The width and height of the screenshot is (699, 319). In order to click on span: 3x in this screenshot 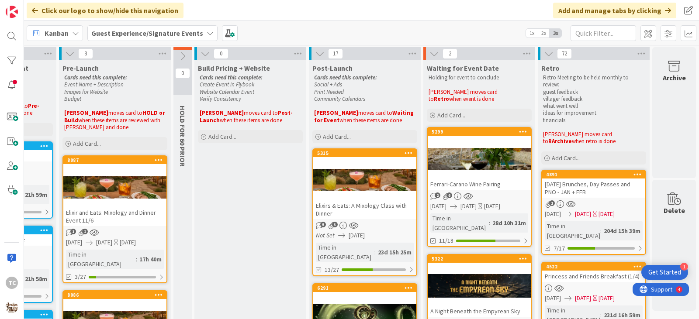, I will do `click(555, 33)`.